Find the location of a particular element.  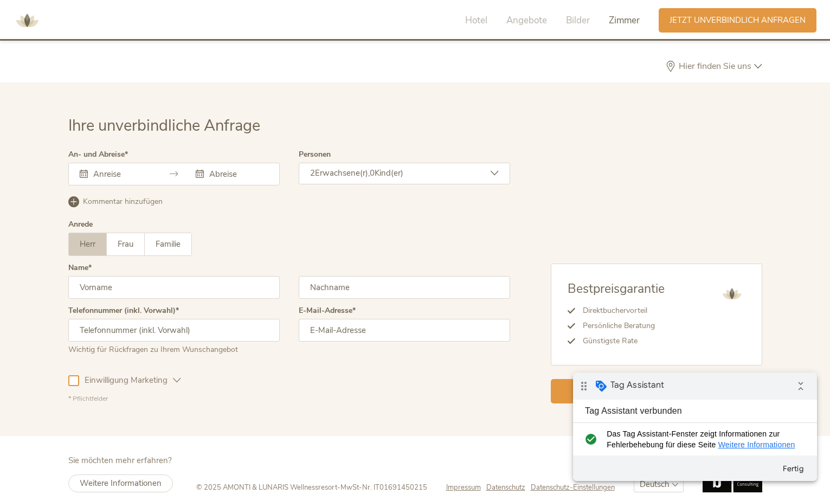

span: Hotel is located at coordinates (476, 20).